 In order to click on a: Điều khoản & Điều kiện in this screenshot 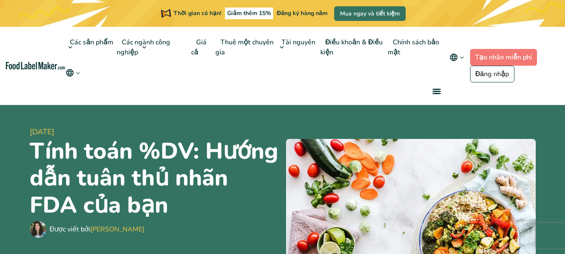, I will do `click(352, 47)`.